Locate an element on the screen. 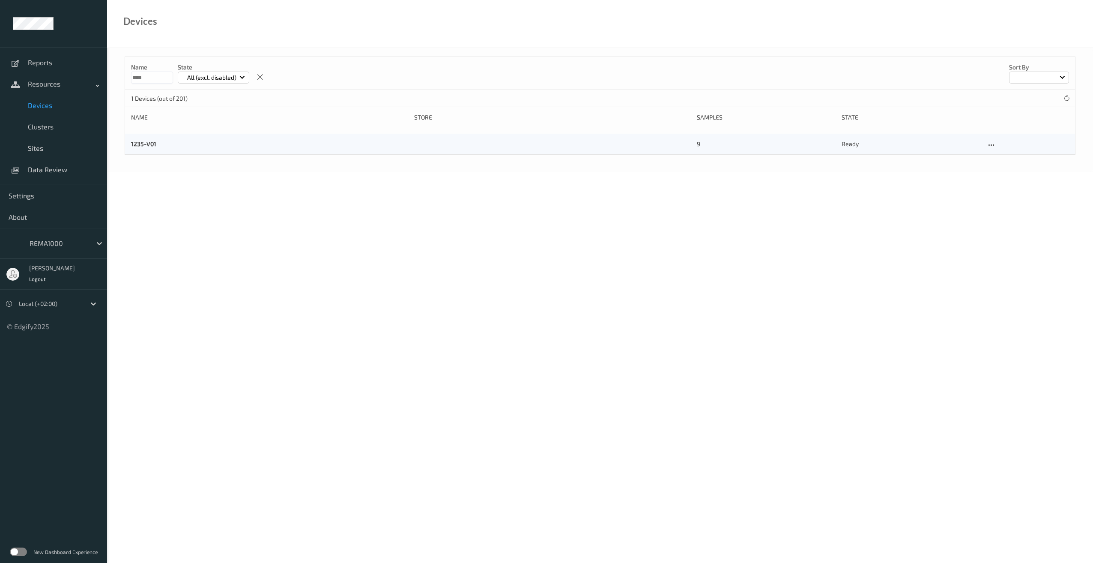 This screenshot has width=1093, height=563. a: 1235-V01 is located at coordinates (143, 143).